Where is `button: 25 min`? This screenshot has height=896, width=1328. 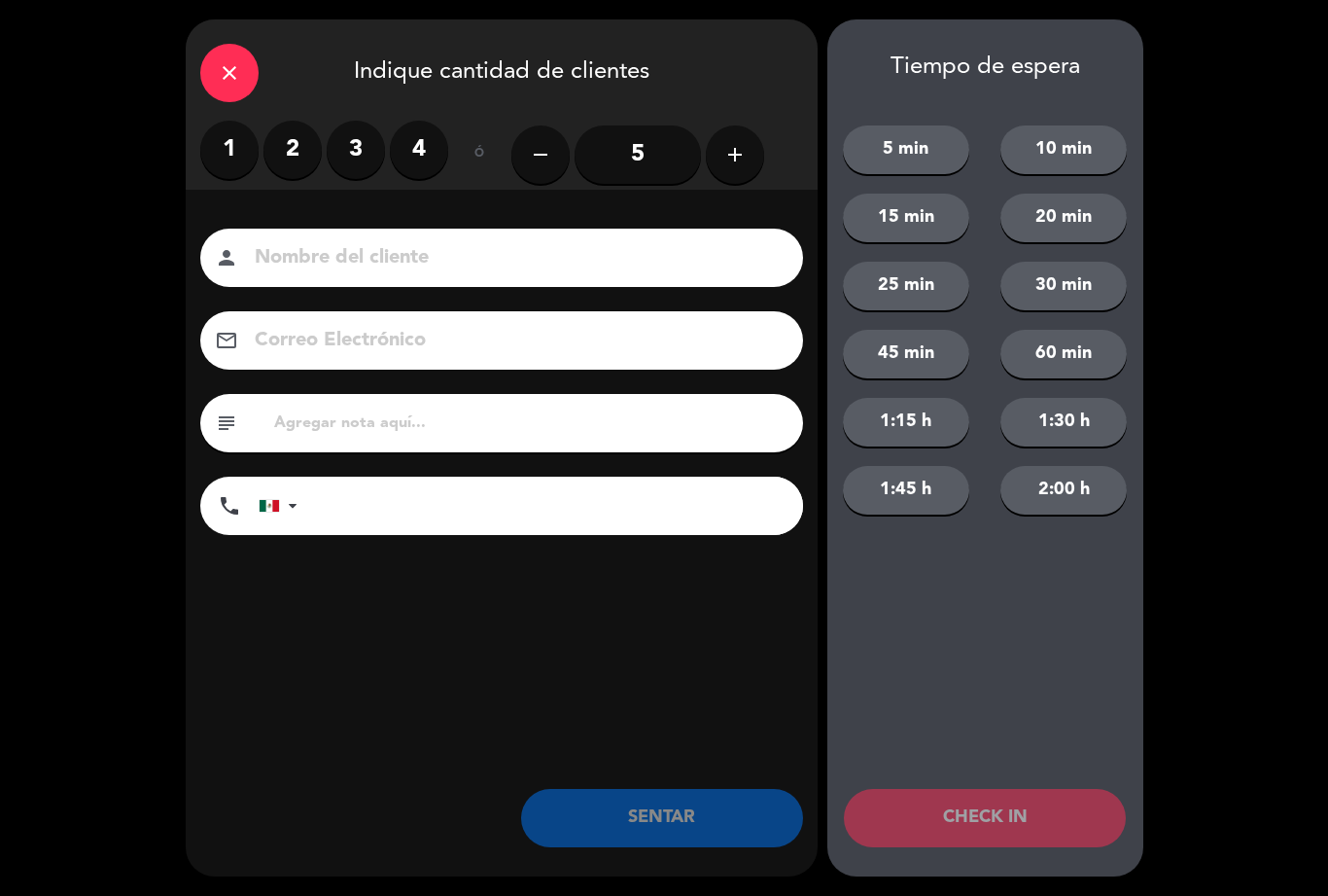 button: 25 min is located at coordinates (906, 286).